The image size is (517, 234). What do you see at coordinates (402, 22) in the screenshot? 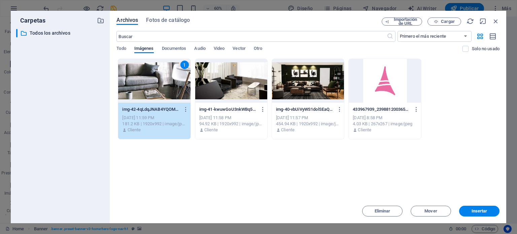
I see `button: Importación de URL` at bounding box center [402, 22].